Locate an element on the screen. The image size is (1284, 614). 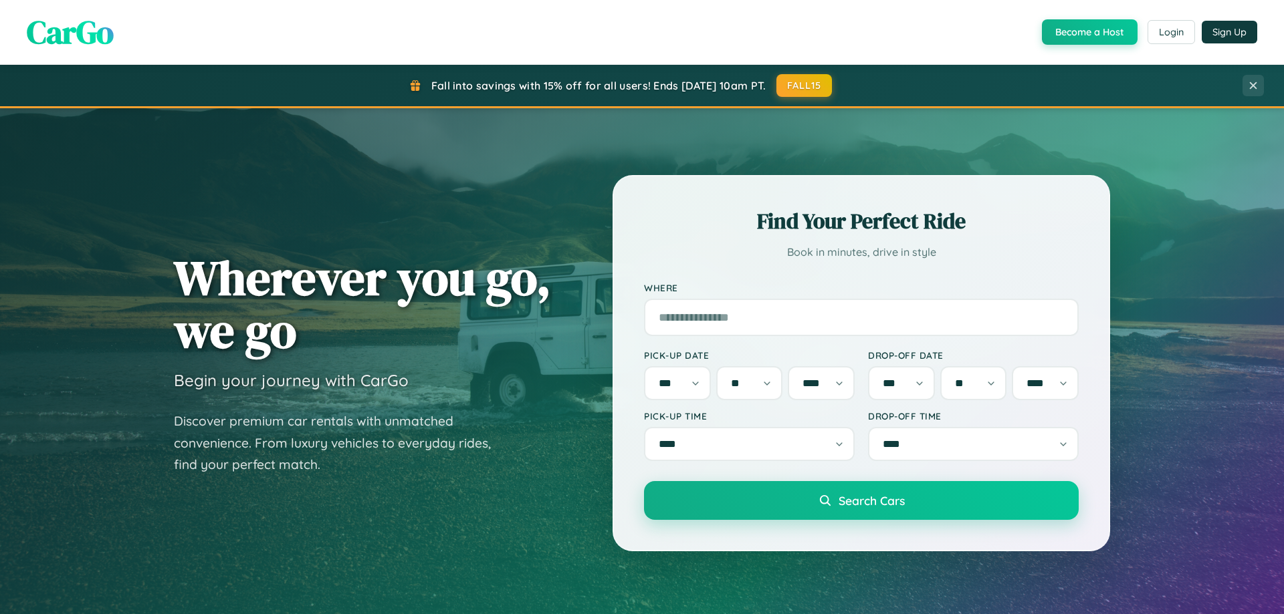
label: Drop-off Time is located at coordinates (973, 416).